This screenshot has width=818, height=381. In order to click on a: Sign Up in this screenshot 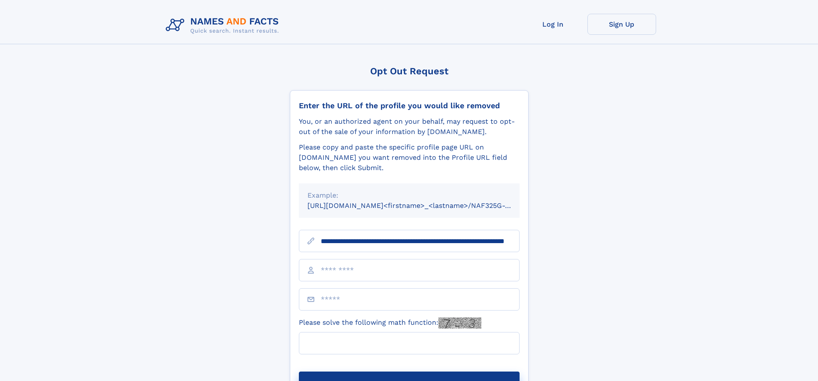, I will do `click(622, 24)`.